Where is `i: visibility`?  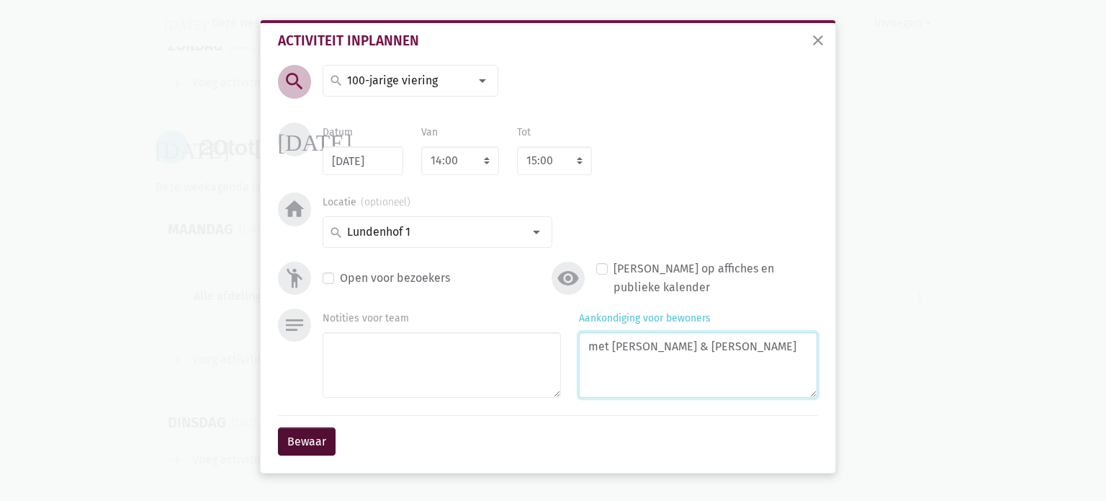
i: visibility is located at coordinates (568, 278).